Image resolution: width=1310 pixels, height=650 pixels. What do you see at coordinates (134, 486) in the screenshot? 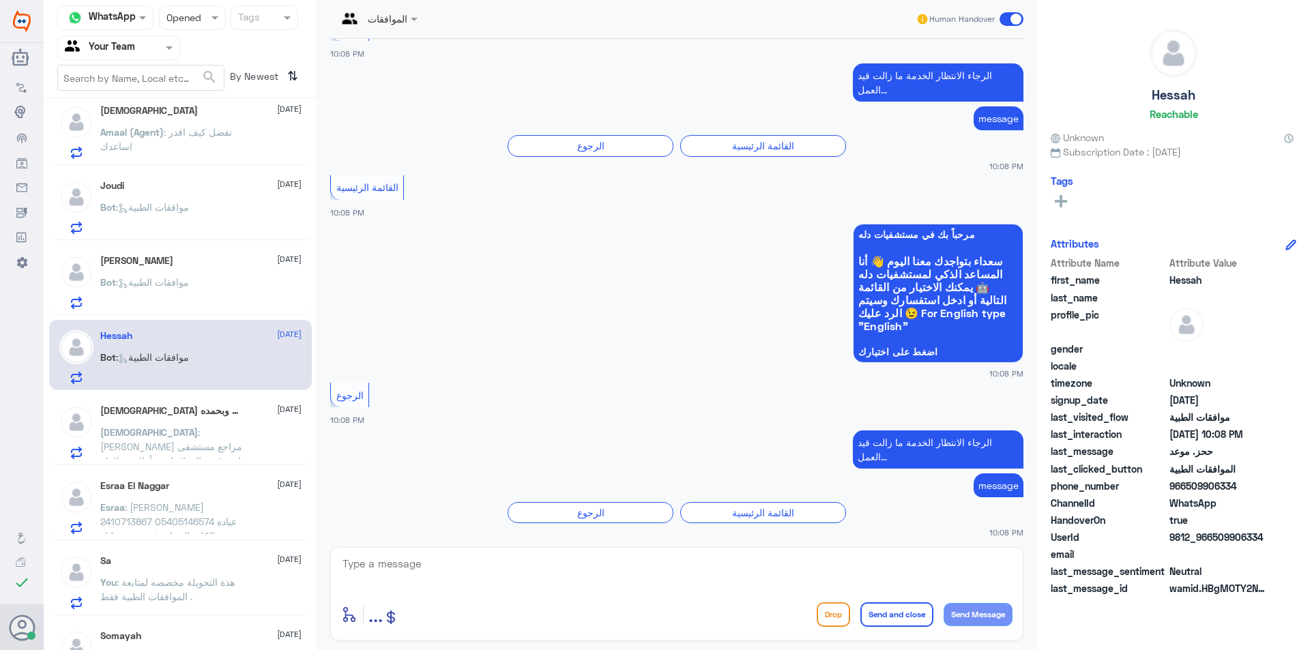
I see `h5: Esraa El Naggar` at bounding box center [134, 486].